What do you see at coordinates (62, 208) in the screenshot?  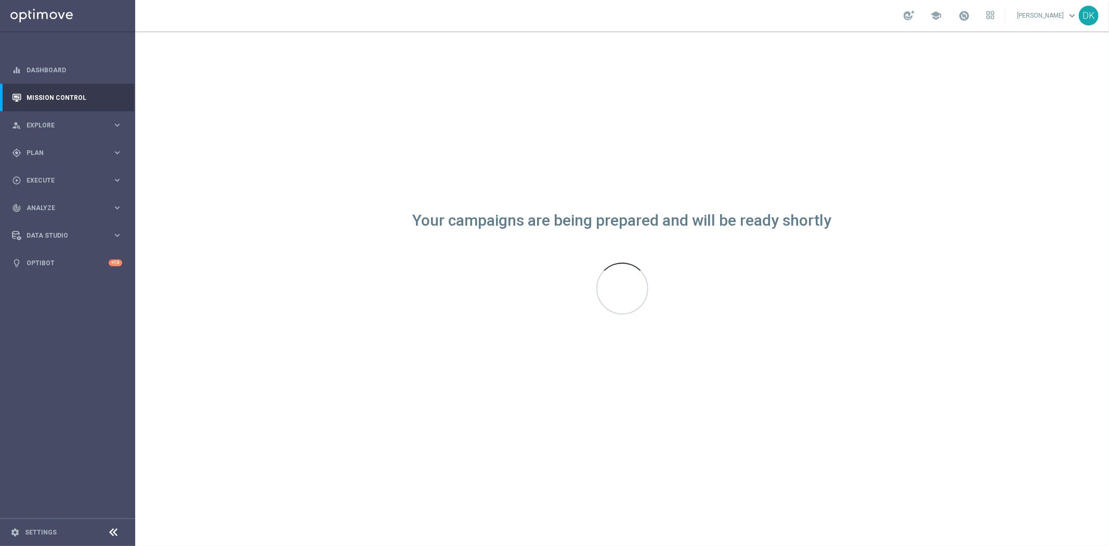 I see `div: Analyze` at bounding box center [62, 208].